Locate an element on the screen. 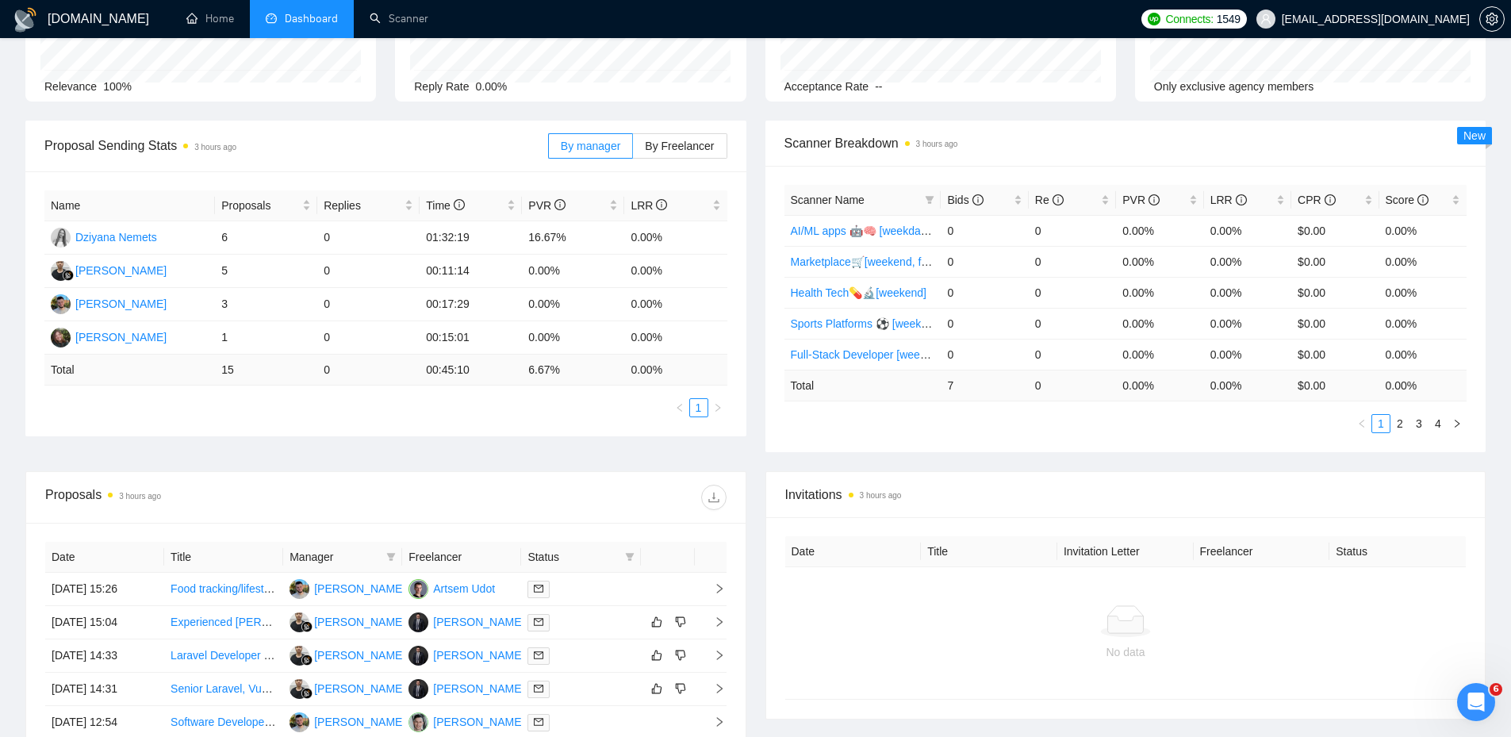 The height and width of the screenshot is (737, 1511). img: AK is located at coordinates (299, 589).